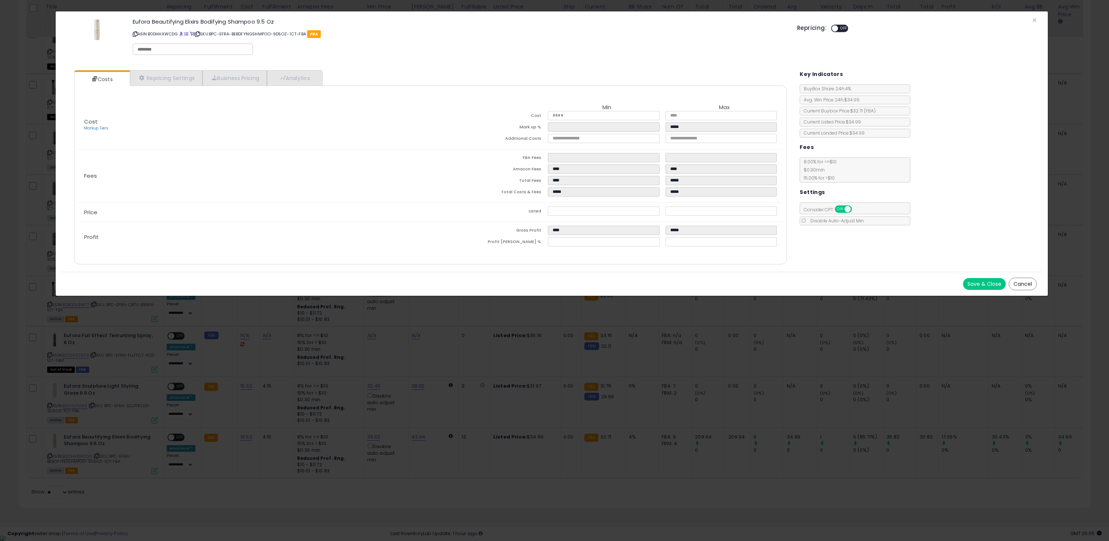 The image size is (1109, 541). I want to click on td: Total Fees, so click(489, 181).